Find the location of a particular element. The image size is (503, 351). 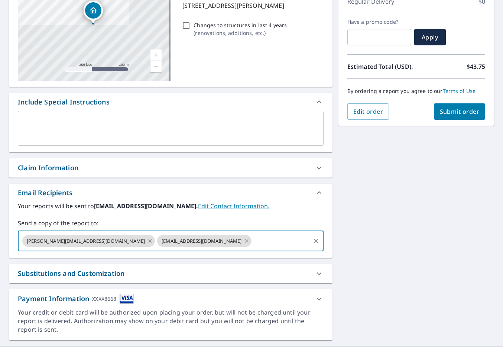

a: EditContactInfo is located at coordinates (234, 206).